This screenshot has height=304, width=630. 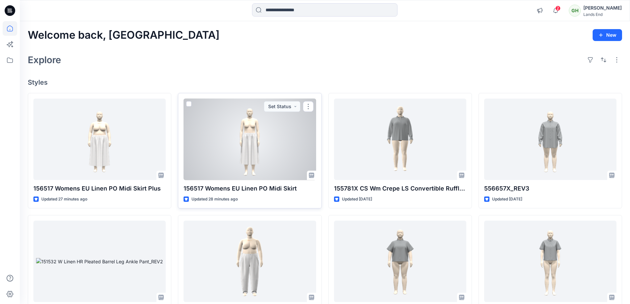 I want to click on a: 156517 Womens EU Linen PO Midi Skirt Plus, so click(x=99, y=139).